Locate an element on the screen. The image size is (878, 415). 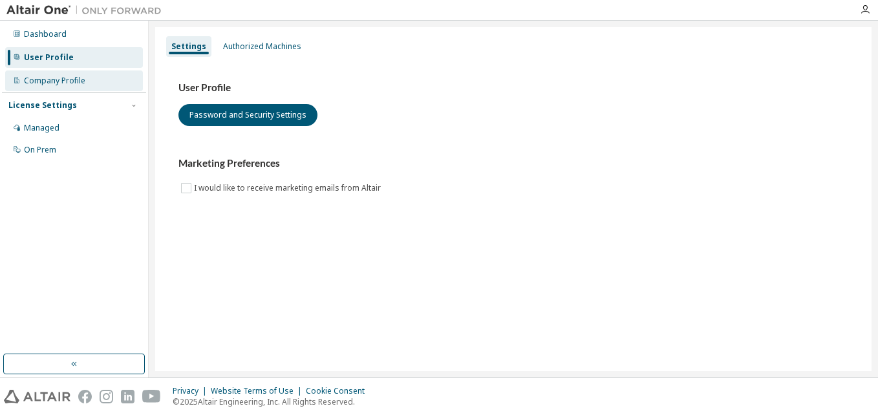
div: Company Profile is located at coordinates (54, 81).